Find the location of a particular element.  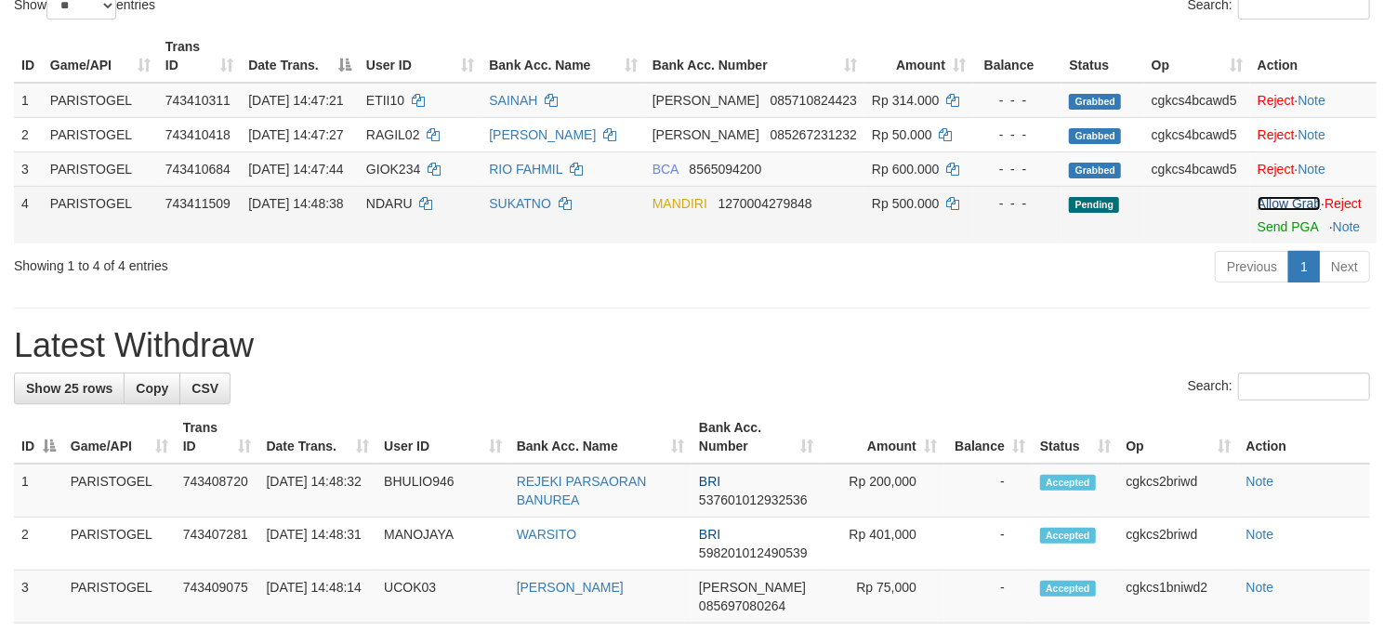

td: cgkcs1bniwd2 is located at coordinates (1177, 597).